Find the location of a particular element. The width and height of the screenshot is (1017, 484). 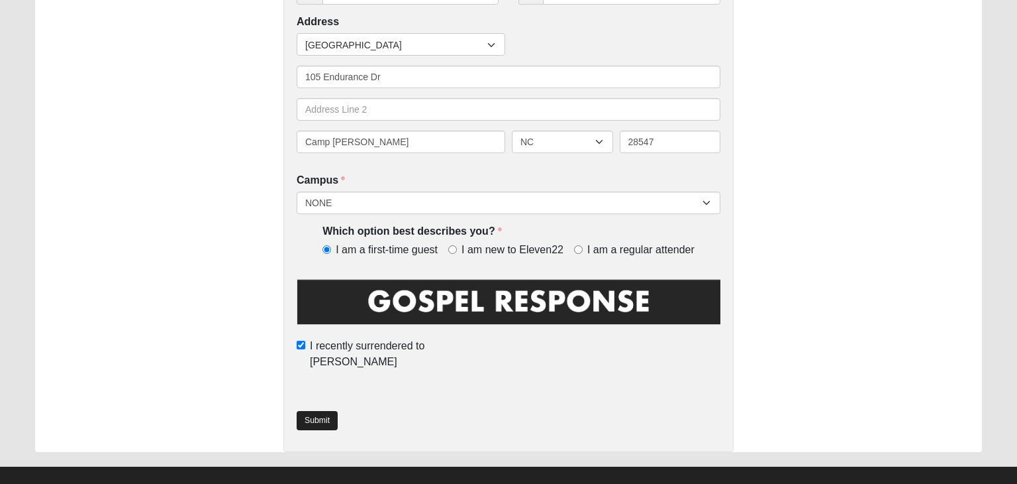

label: Campus is located at coordinates (321, 180).